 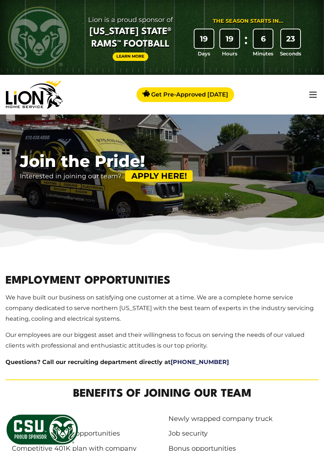 I want to click on div: The Season Starts in..., so click(x=248, y=21).